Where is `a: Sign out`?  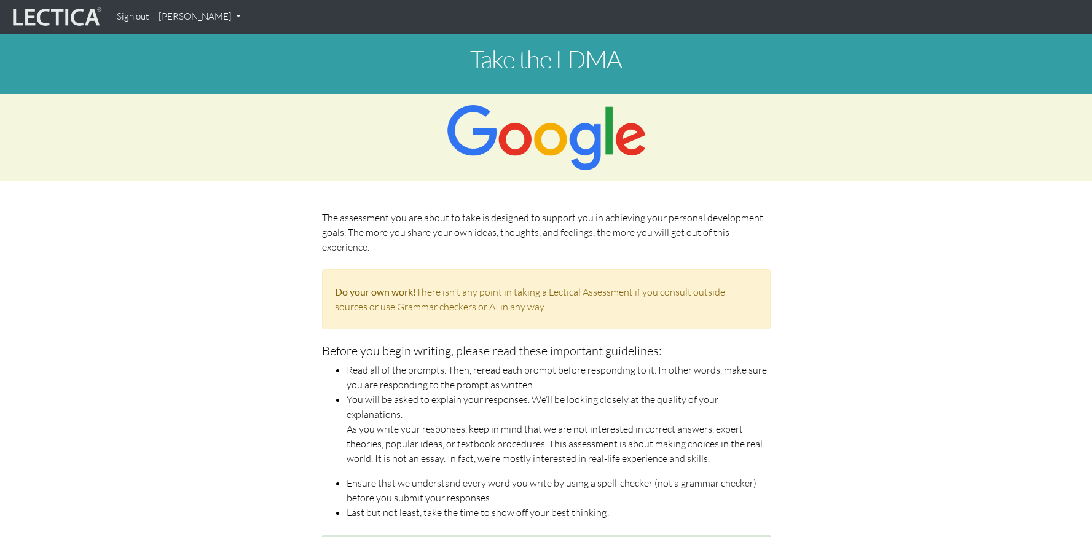
a: Sign out is located at coordinates (133, 17).